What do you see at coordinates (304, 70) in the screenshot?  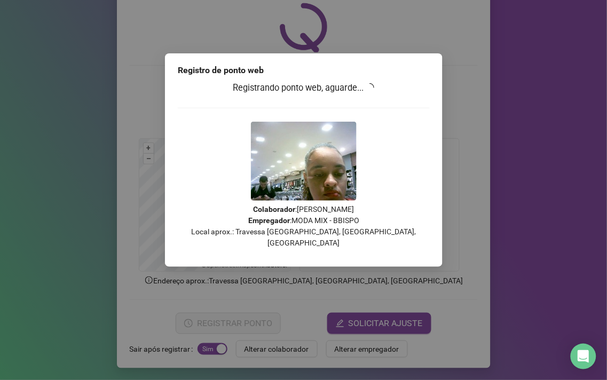 I see `div: Registro de ponto web` at bounding box center [304, 70].